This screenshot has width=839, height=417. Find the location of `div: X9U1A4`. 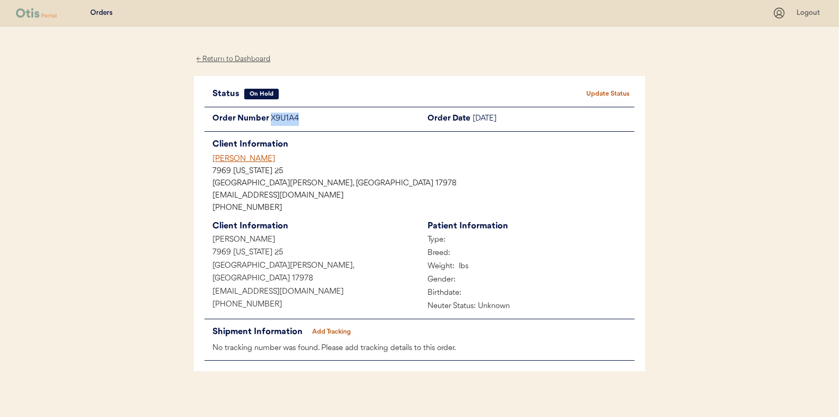

div: X9U1A4 is located at coordinates (345, 119).